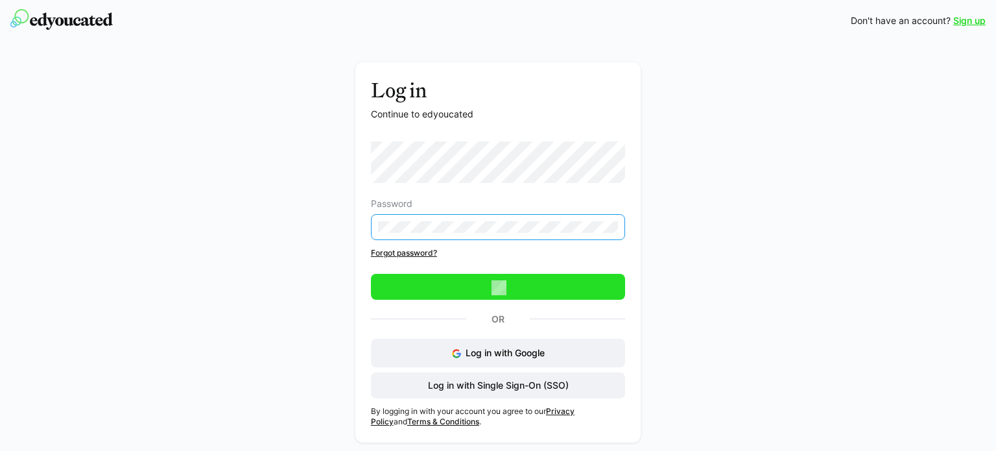 Image resolution: width=996 pixels, height=451 pixels. Describe the element at coordinates (498, 353) in the screenshot. I see `button: Log in with Google` at that location.